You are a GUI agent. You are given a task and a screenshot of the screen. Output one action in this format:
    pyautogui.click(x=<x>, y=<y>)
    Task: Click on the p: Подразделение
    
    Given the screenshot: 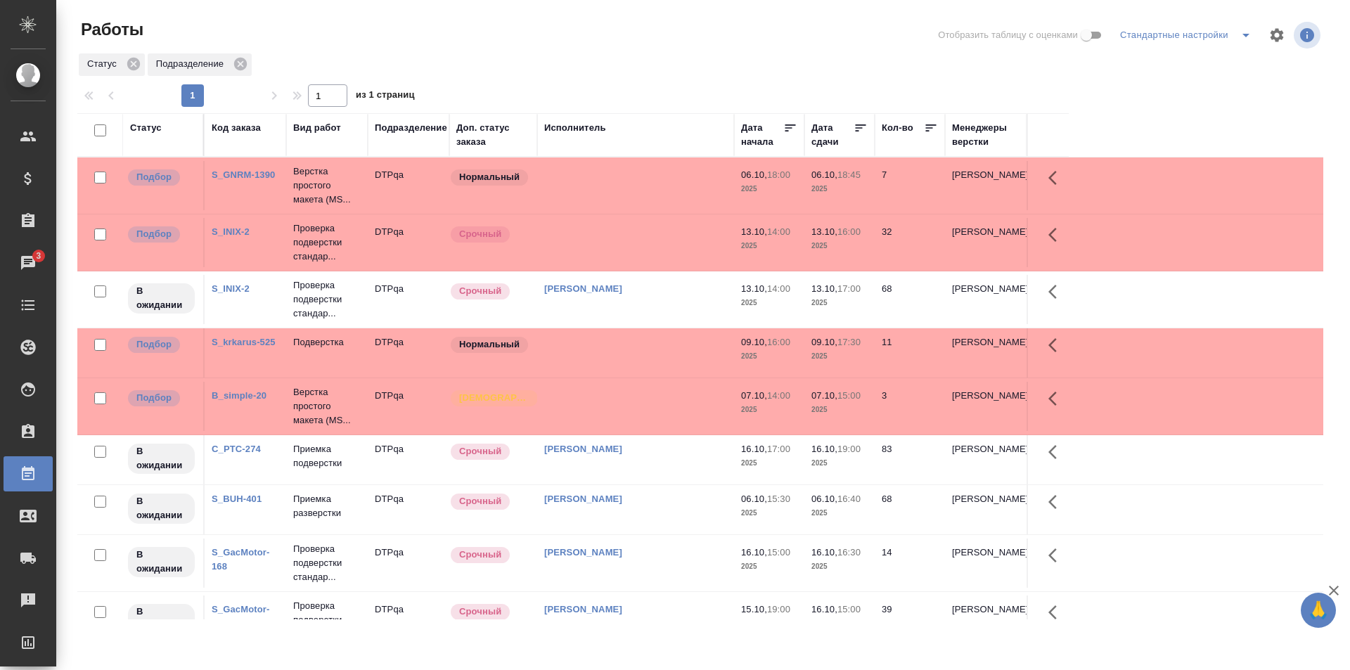 What is the action you would take?
    pyautogui.click(x=192, y=64)
    